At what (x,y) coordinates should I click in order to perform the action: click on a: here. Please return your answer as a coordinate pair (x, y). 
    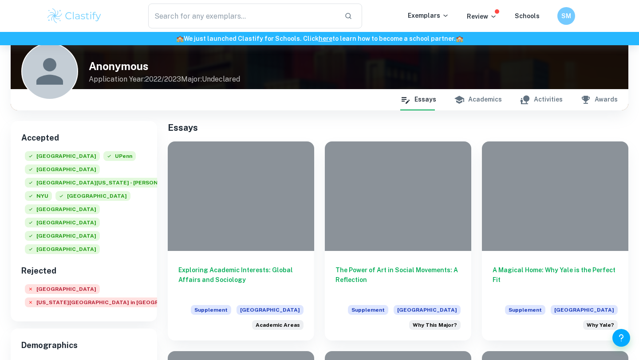
    Looking at the image, I should click on (325, 39).